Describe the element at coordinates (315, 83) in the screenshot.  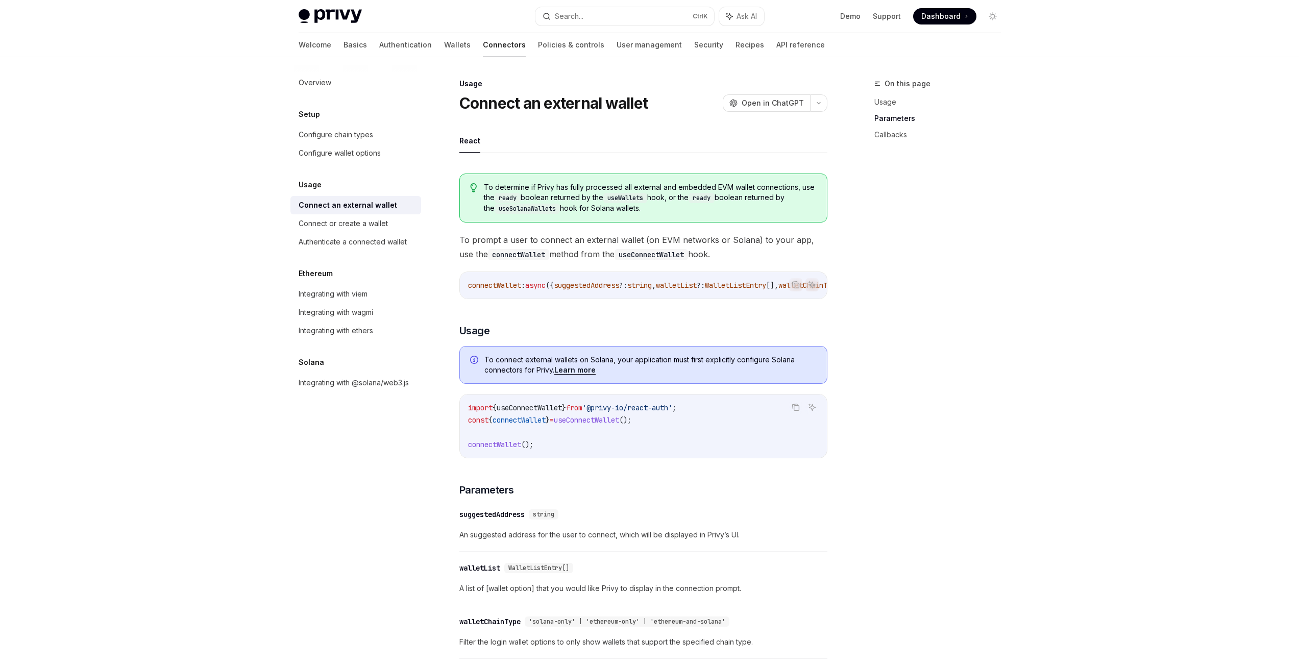
I see `div: Overview` at that location.